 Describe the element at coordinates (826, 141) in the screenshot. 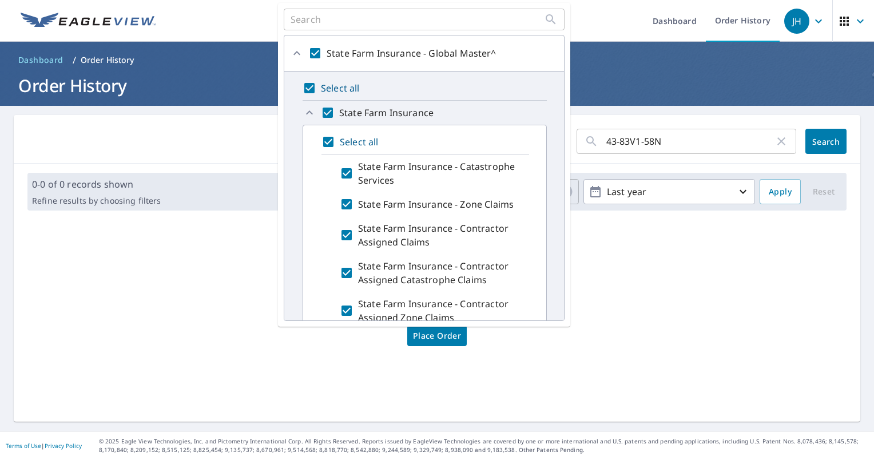

I see `button: Search` at that location.